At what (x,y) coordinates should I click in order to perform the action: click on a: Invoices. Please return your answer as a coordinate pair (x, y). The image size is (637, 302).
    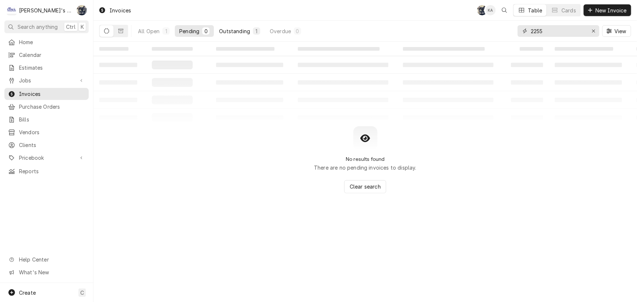
    Looking at the image, I should click on (46, 94).